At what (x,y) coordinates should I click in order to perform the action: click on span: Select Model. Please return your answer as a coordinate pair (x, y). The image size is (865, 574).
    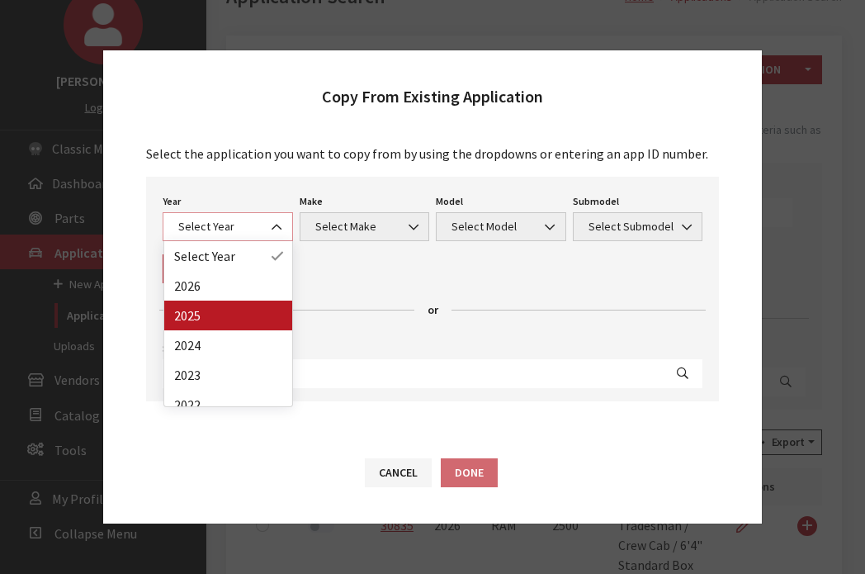
    Looking at the image, I should click on (501, 226).